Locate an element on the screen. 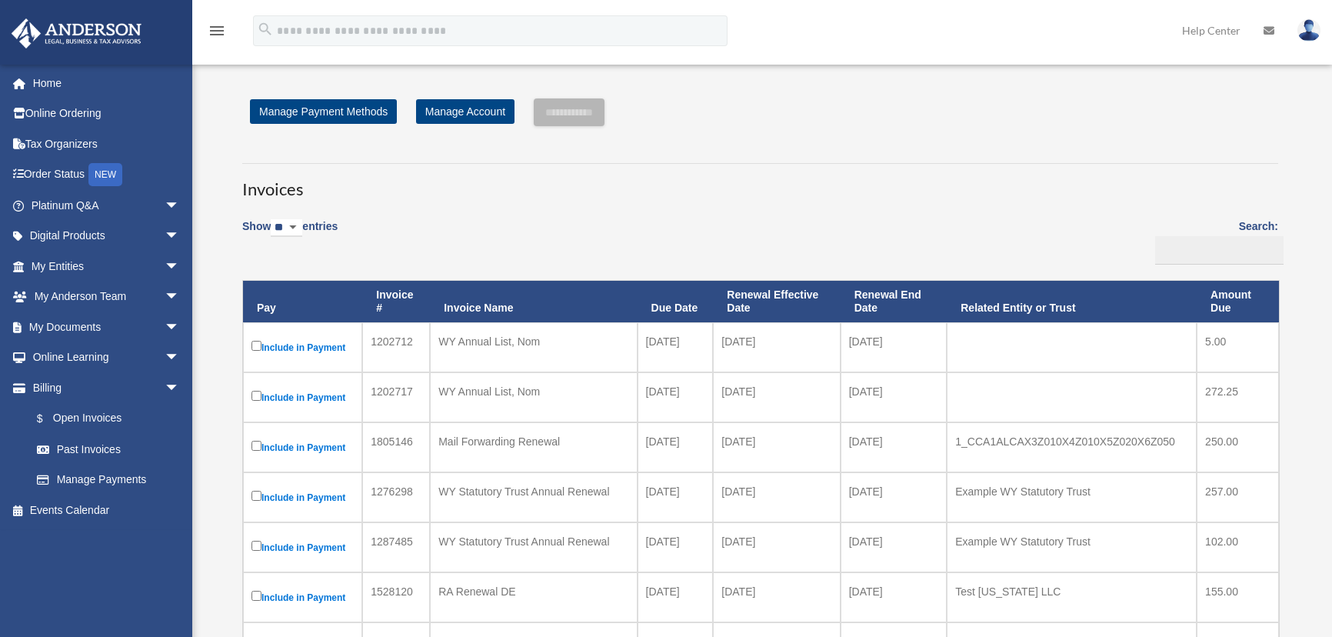  label: Search: is located at coordinates (1214, 241).